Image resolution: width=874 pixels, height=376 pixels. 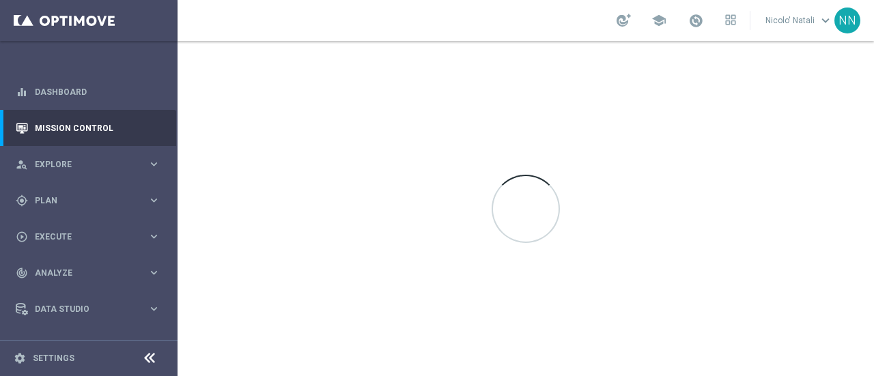 What do you see at coordinates (826, 20) in the screenshot?
I see `span: keyboard_arrow_down` at bounding box center [826, 20].